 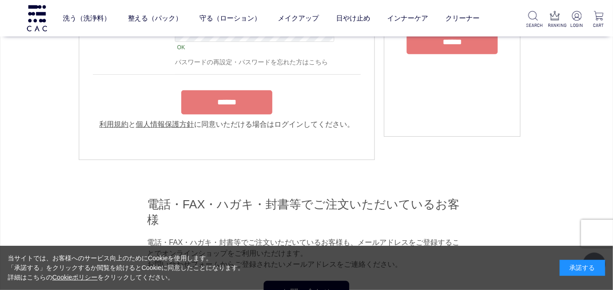 I want to click on a: 個人情報保護方針, so click(x=165, y=124).